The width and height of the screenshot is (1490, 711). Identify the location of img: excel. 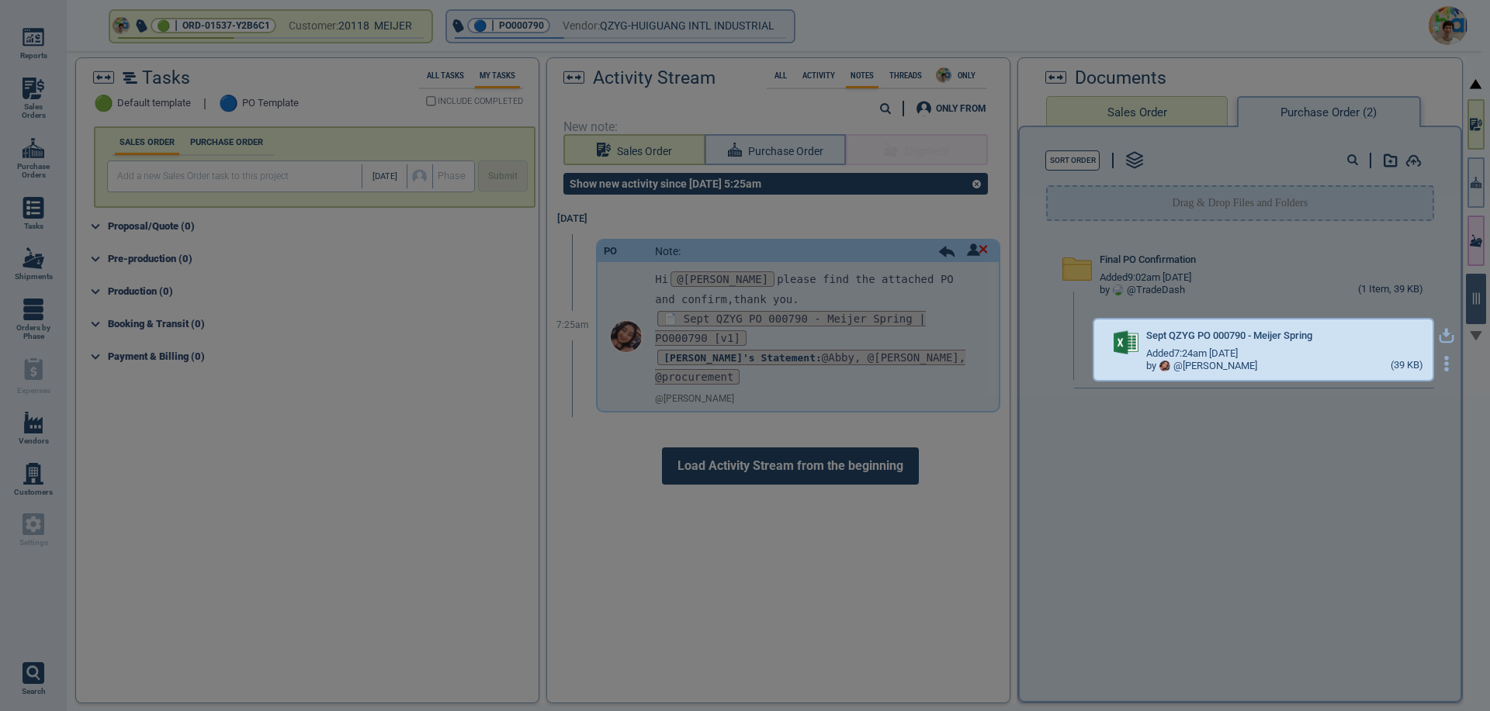
(1126, 343).